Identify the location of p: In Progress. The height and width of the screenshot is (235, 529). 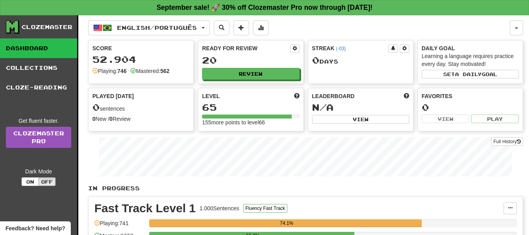
(305, 188).